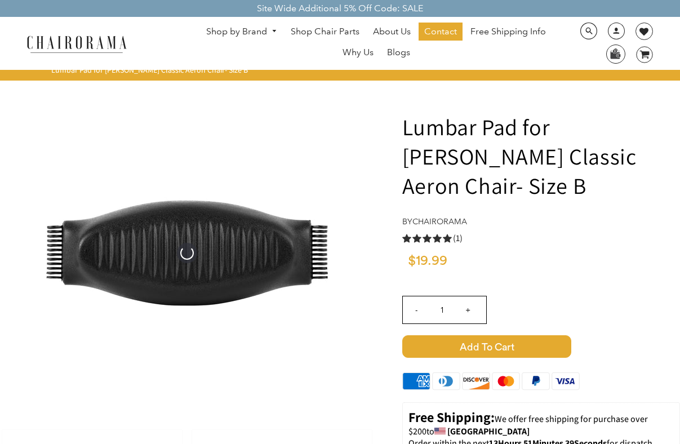 The image size is (680, 444). I want to click on span: Blogs, so click(398, 52).